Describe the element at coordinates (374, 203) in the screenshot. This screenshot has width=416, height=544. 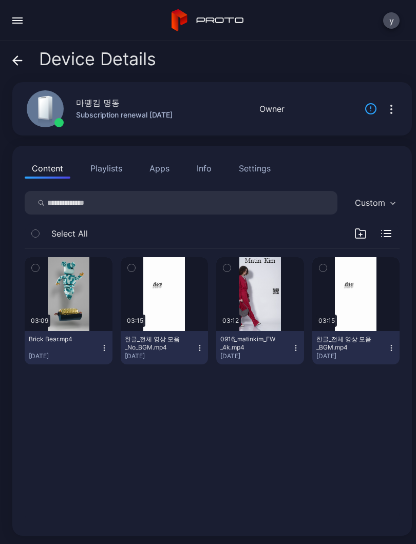
I see `button: Custom` at that location.